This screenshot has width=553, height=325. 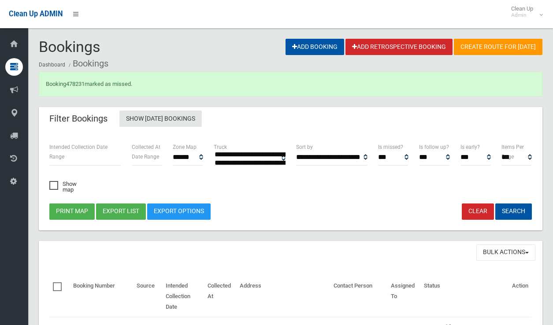 What do you see at coordinates (507, 296) in the screenshot?
I see `th: Action` at bounding box center [507, 296].